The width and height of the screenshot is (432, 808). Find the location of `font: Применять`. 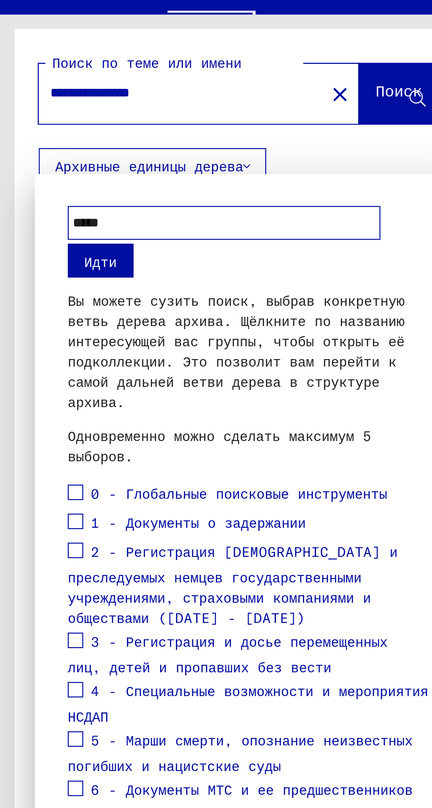

font: Применять is located at coordinates (171, 452).